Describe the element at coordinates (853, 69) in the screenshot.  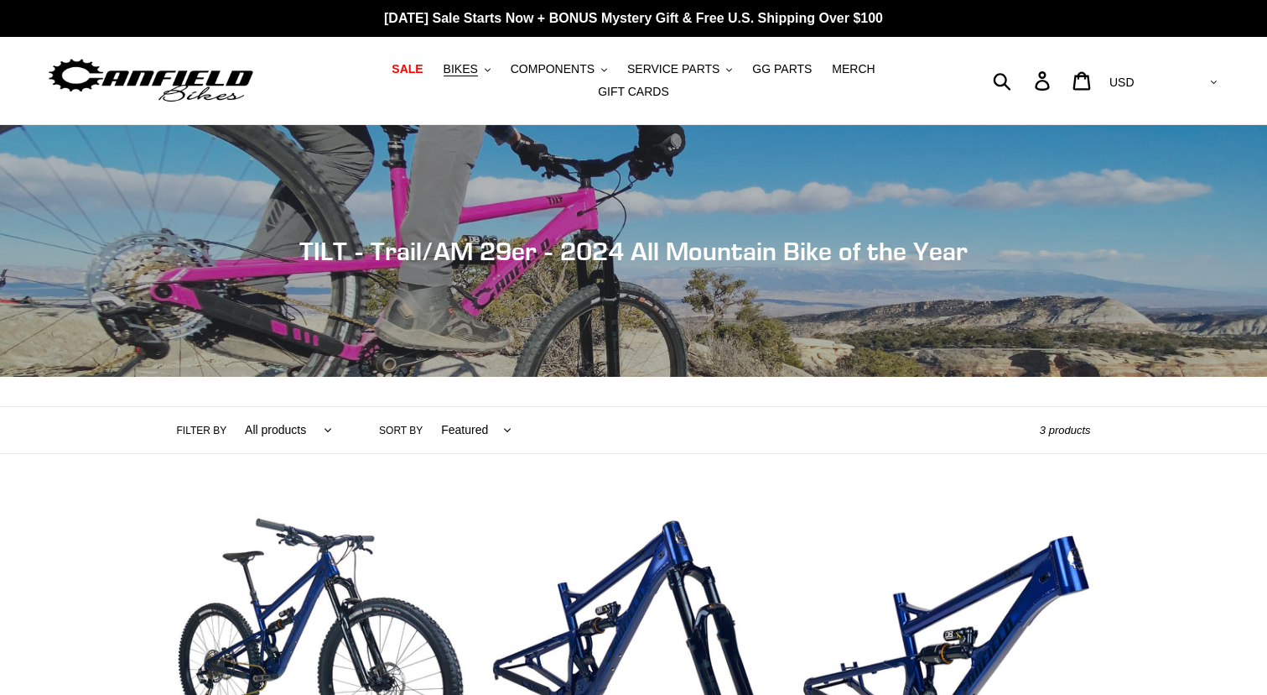
I see `span: MERCH` at that location.